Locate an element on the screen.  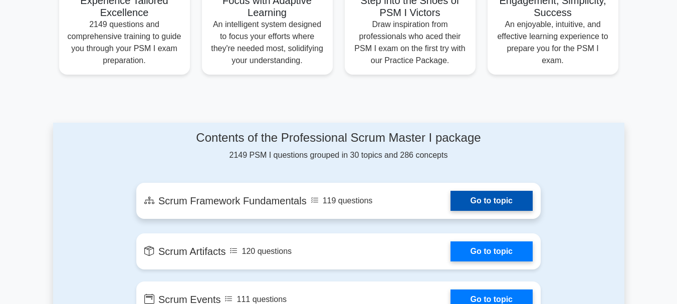
p: An enjoyable, intuitive, and effective learning experience to prepare you for the PSM I exam. is located at coordinates (553, 43).